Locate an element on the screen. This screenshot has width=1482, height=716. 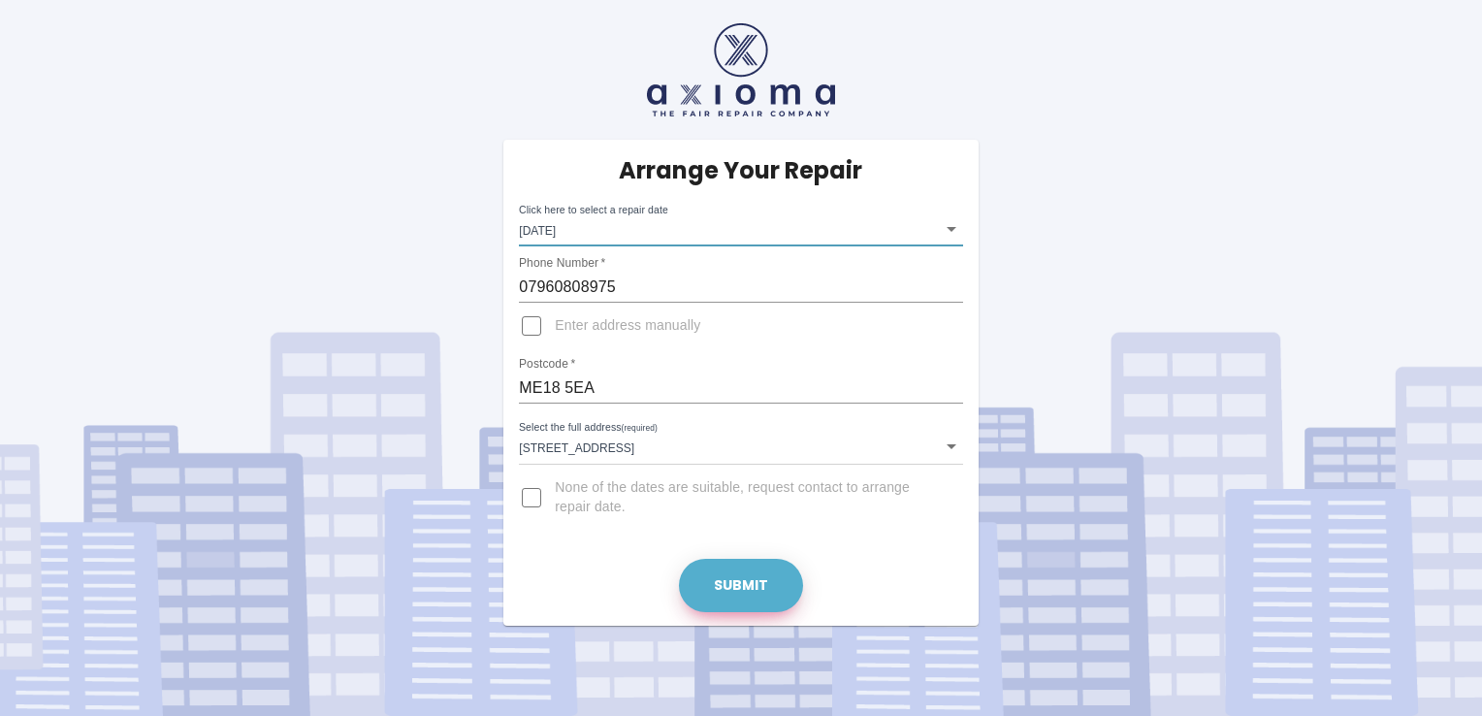
label: Postcode is located at coordinates (547, 364).